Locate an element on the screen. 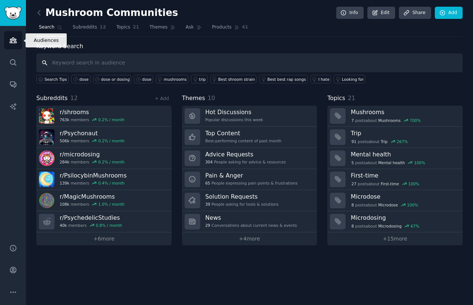  a: Best shroom strain is located at coordinates (233, 79).